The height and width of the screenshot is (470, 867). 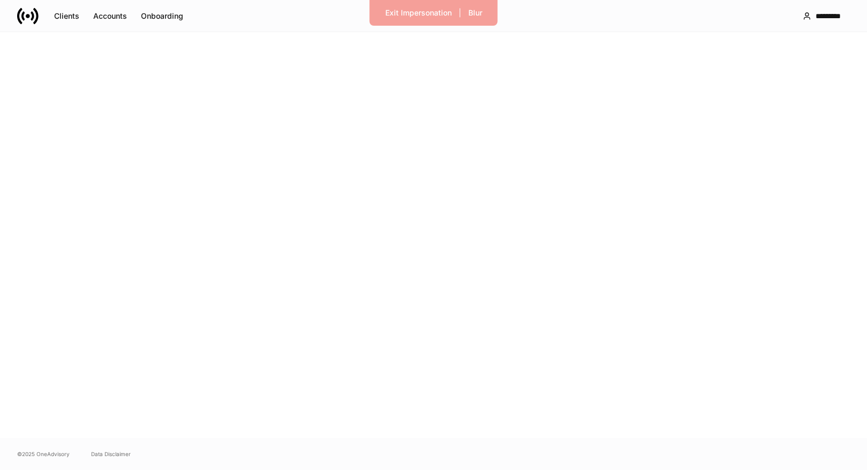 I want to click on div: Clients, so click(x=66, y=16).